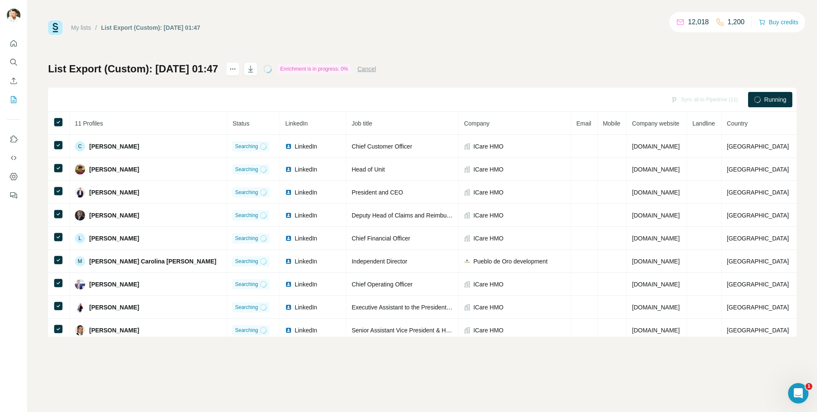 This screenshot has height=412, width=817. I want to click on span: Country, so click(737, 123).